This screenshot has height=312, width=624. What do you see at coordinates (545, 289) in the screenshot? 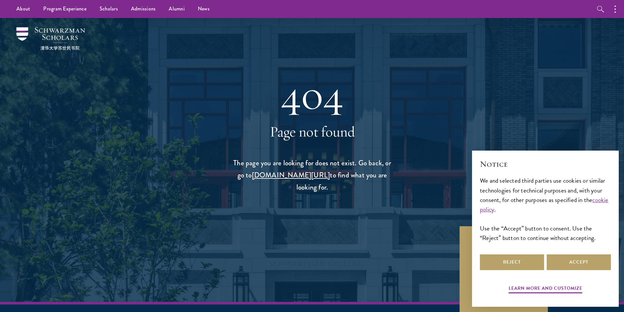
I see `button: Learn more and customize` at bounding box center [545, 289].